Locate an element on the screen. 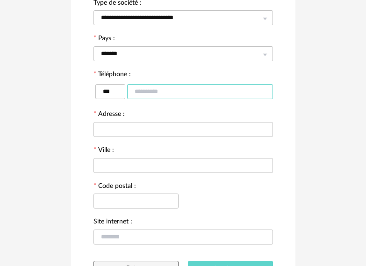  label: Ville : is located at coordinates (104, 151).